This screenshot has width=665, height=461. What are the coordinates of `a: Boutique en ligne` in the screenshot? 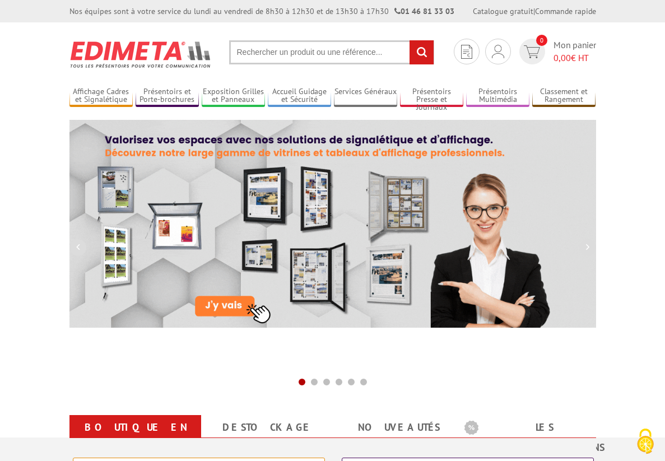 It's located at (136, 438).